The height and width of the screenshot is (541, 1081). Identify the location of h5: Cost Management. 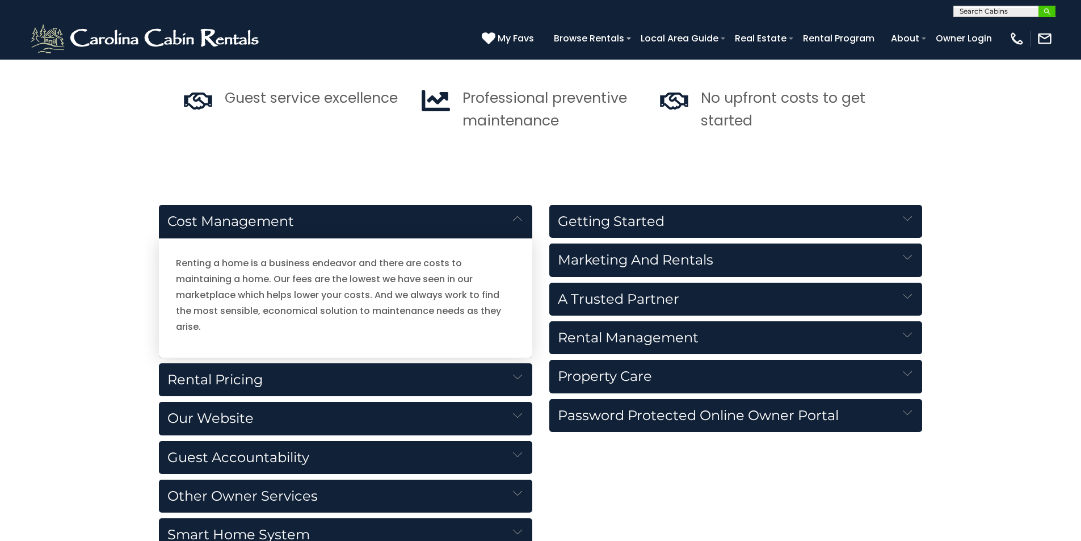
(345, 221).